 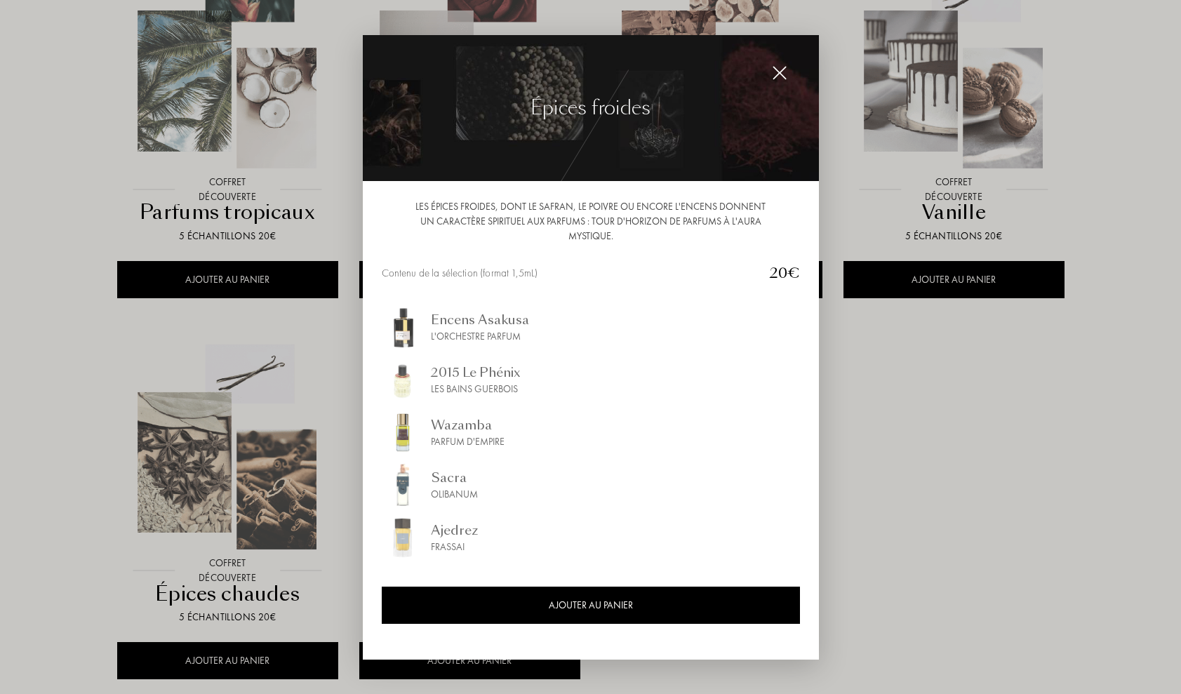 I want to click on div: Olibanum, so click(x=454, y=493).